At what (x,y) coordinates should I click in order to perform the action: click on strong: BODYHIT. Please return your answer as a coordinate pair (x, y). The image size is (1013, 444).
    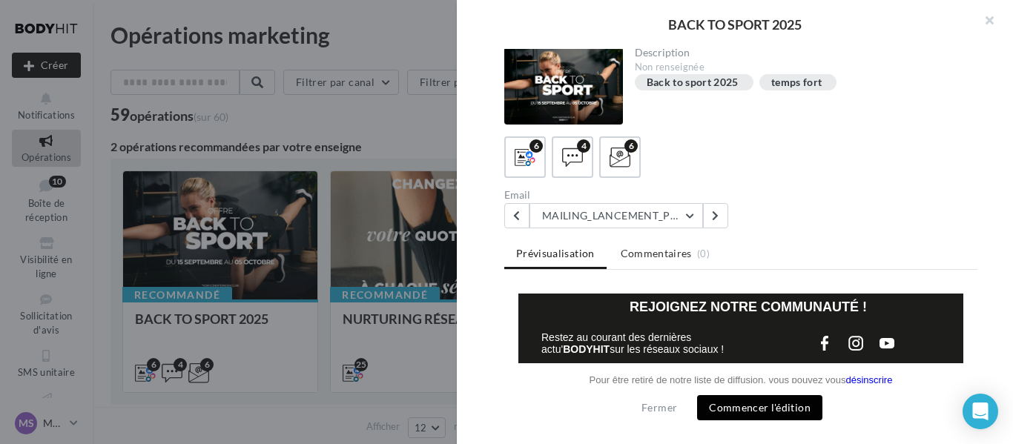
    Looking at the image, I should click on (82, 56).